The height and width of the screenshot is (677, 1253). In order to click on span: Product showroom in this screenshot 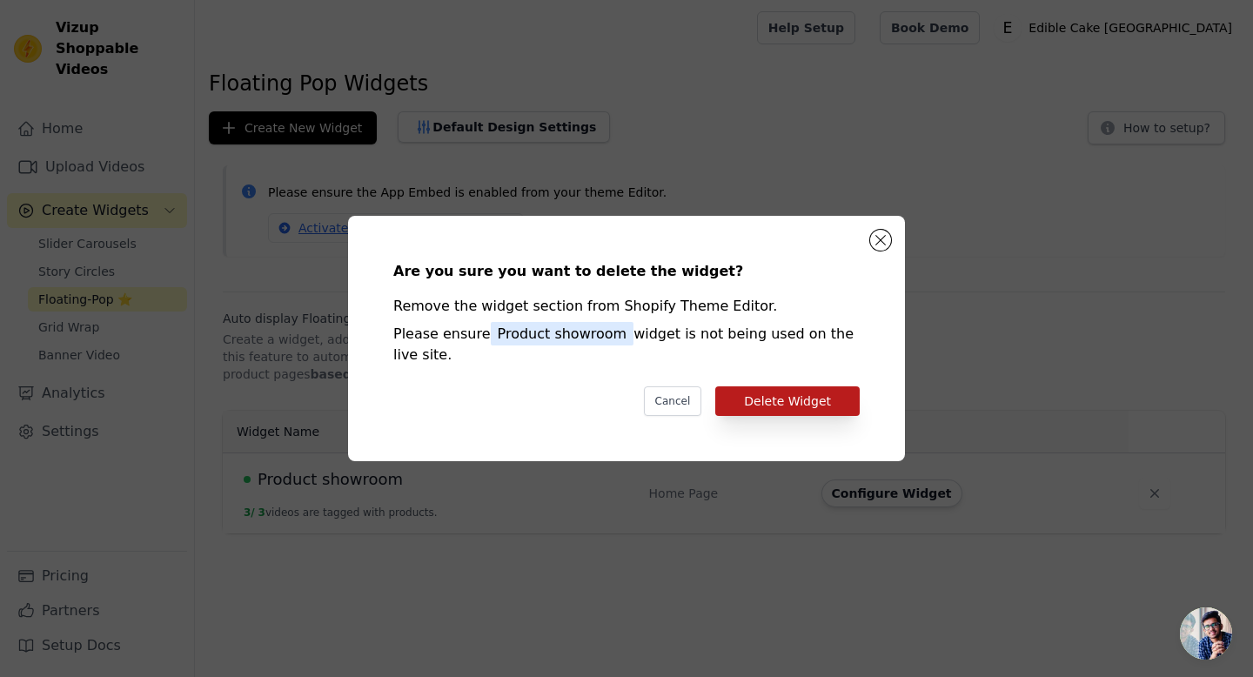, I will do `click(562, 333)`.